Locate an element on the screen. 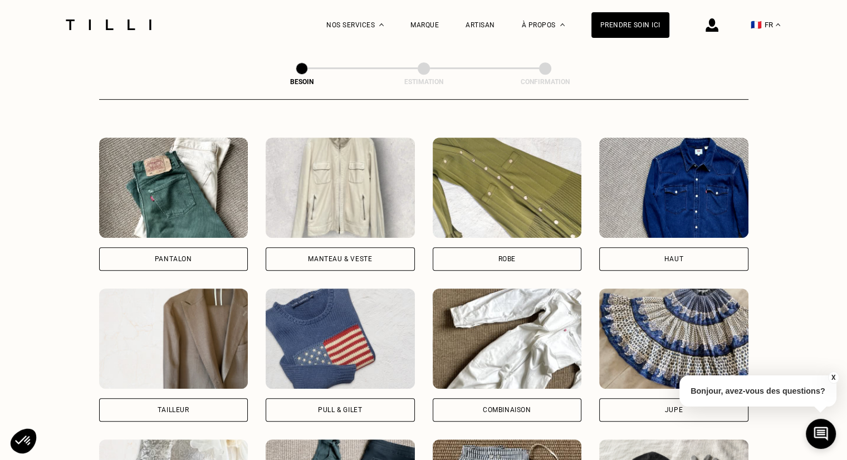 This screenshot has height=460, width=847. div: Prendre soin ici is located at coordinates (630, 25).